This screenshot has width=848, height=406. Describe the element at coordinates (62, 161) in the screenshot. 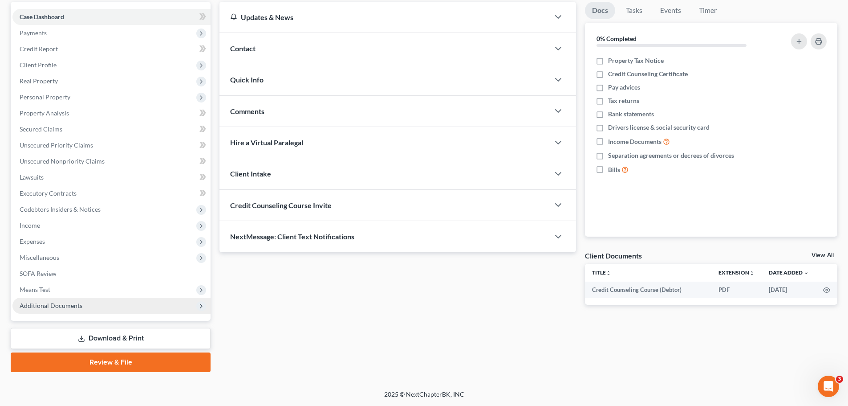

I see `span: Unsecured Nonpriority Claims` at that location.